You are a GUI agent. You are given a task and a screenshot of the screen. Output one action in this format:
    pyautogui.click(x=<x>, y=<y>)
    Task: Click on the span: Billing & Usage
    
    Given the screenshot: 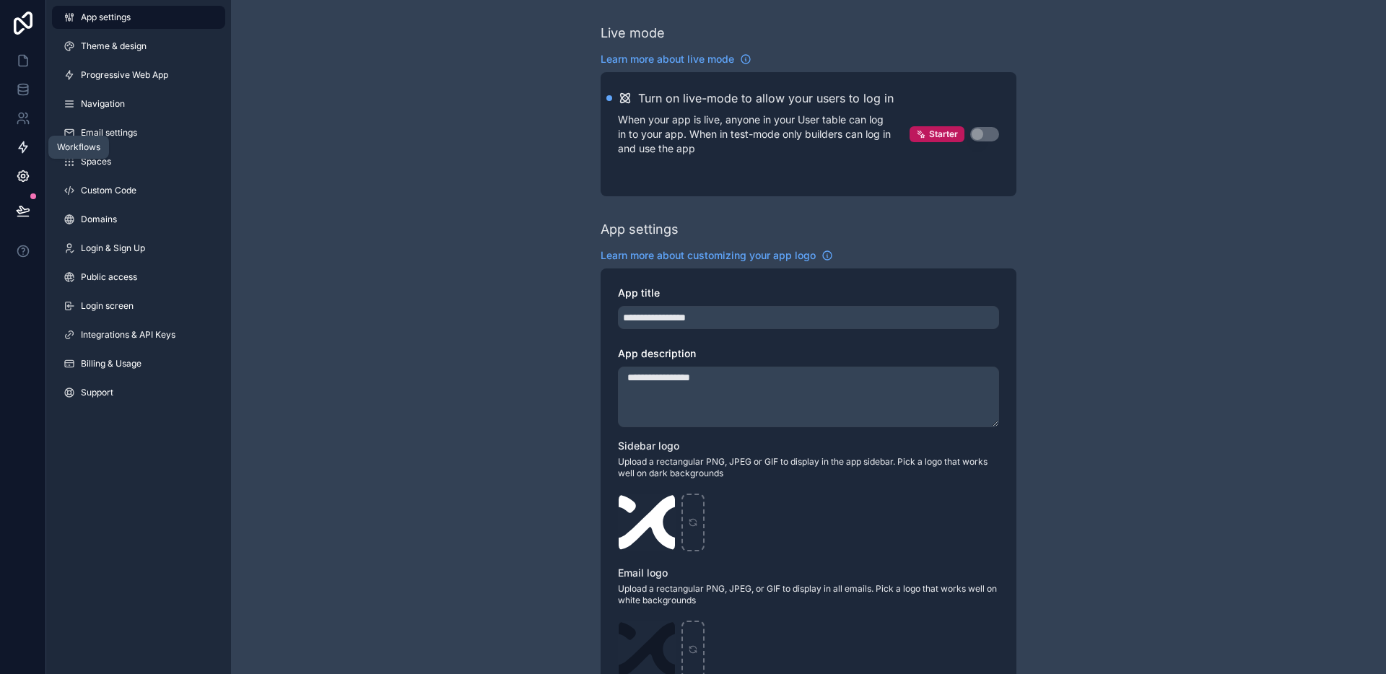 What is the action you would take?
    pyautogui.click(x=111, y=364)
    